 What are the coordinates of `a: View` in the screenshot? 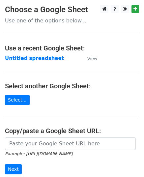 It's located at (89, 58).